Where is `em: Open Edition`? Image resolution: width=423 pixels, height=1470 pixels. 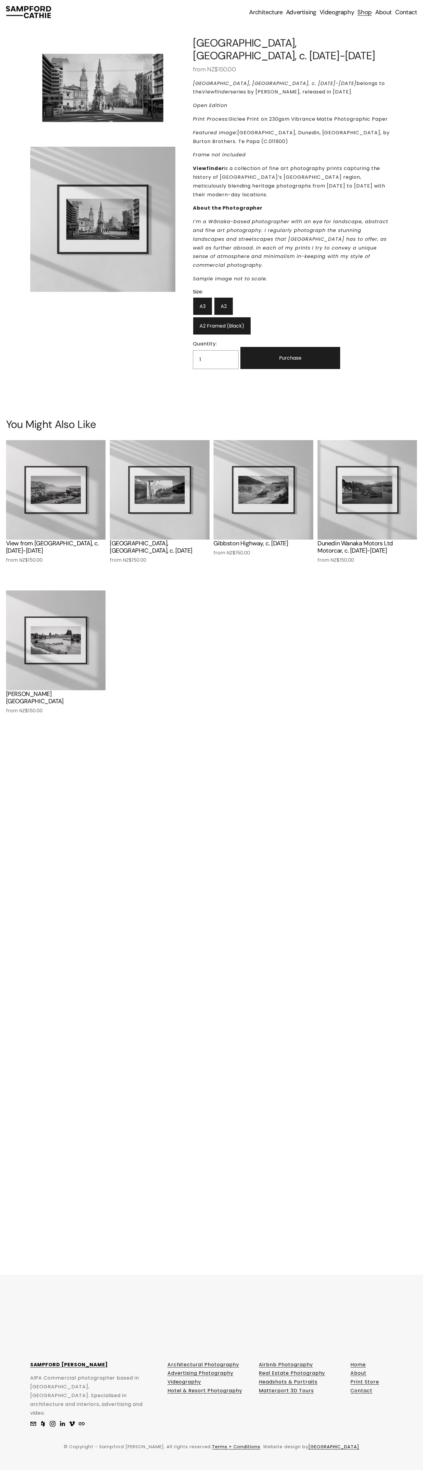
em: Open Edition is located at coordinates (210, 105).